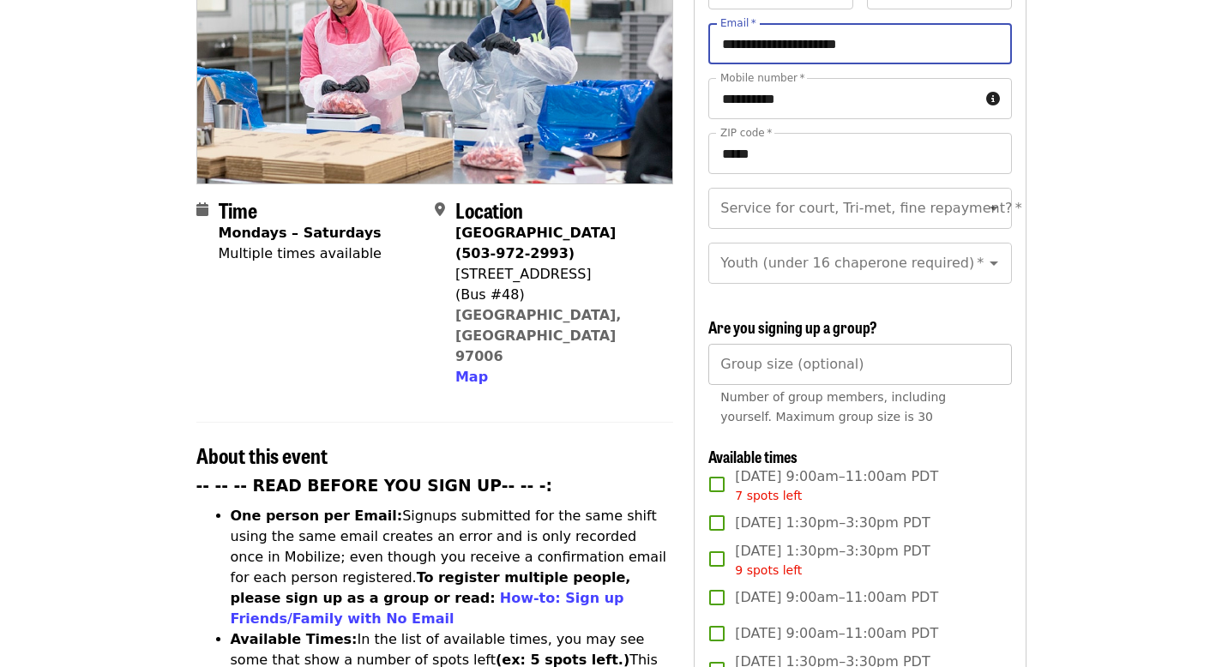  Describe the element at coordinates (300, 232) in the screenshot. I see `strong: Mondays – Saturdays` at that location.